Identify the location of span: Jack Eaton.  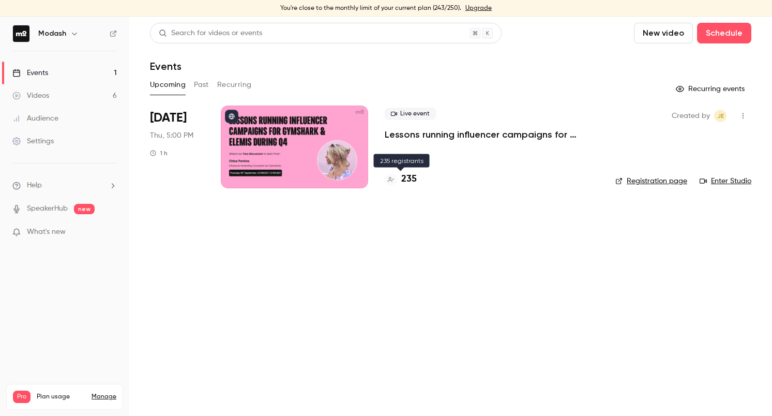
(720, 116).